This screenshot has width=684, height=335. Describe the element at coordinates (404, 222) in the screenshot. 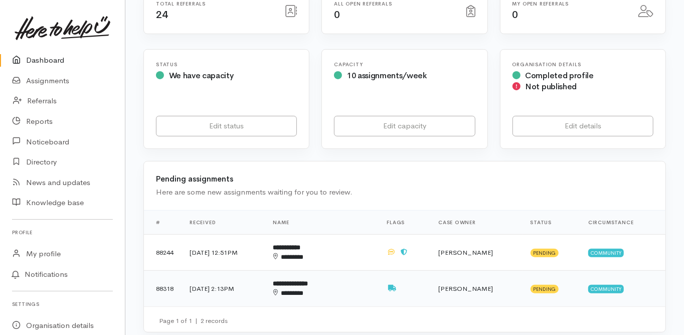

I see `th: Flags` at that location.